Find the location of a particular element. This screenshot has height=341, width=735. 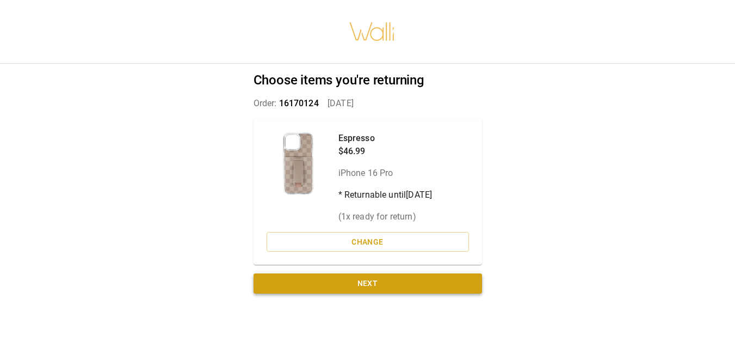

p: $46.99 is located at coordinates (385, 151).